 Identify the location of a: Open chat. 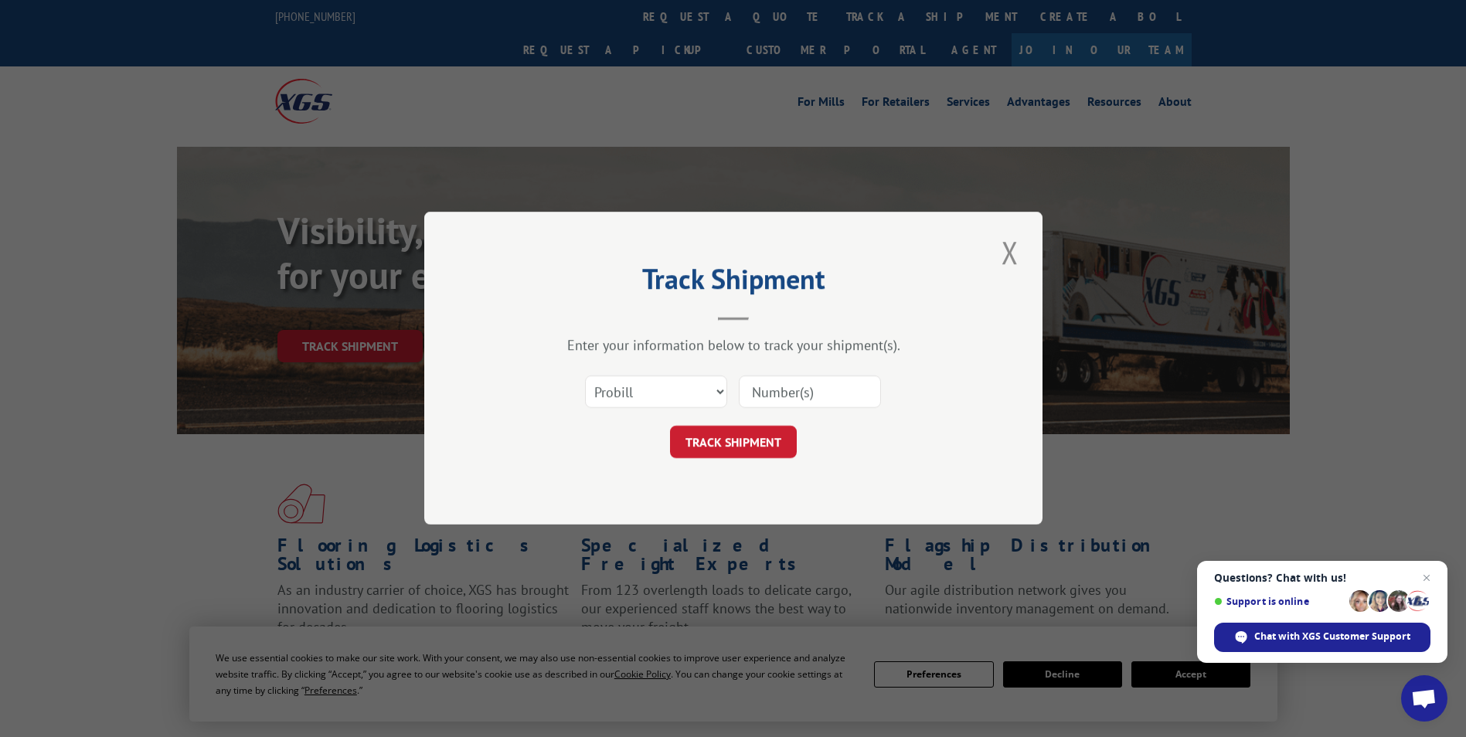
(1425, 699).